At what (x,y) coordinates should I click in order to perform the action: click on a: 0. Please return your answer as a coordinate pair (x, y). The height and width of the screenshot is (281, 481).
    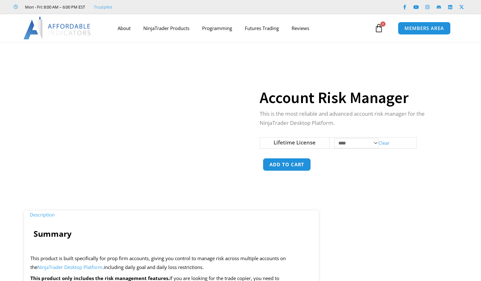
    Looking at the image, I should click on (379, 28).